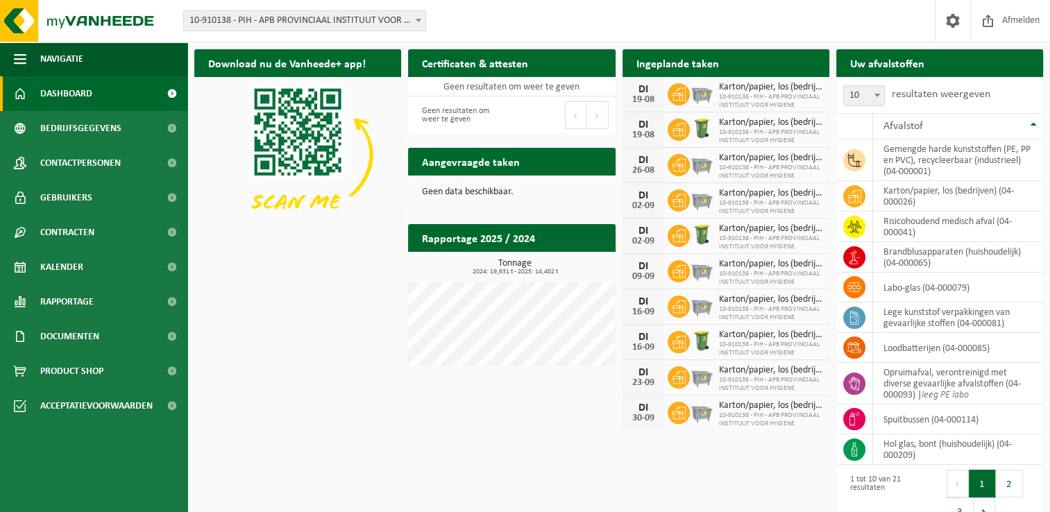 This screenshot has width=1050, height=512. I want to click on h2: Download nu de Vanheede+ app!, so click(287, 62).